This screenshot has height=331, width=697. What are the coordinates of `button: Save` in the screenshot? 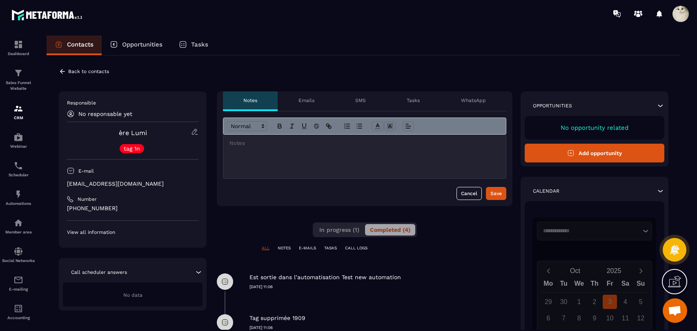 It's located at (496, 193).